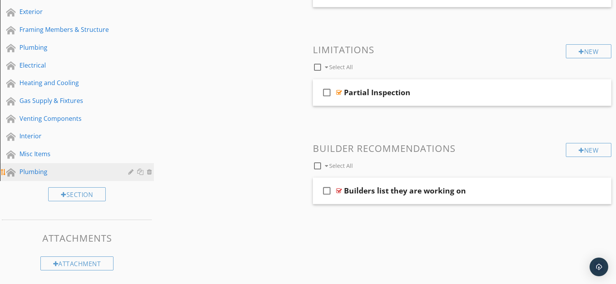 Image resolution: width=616 pixels, height=284 pixels. I want to click on div: Gas Supply & Fixtures, so click(68, 101).